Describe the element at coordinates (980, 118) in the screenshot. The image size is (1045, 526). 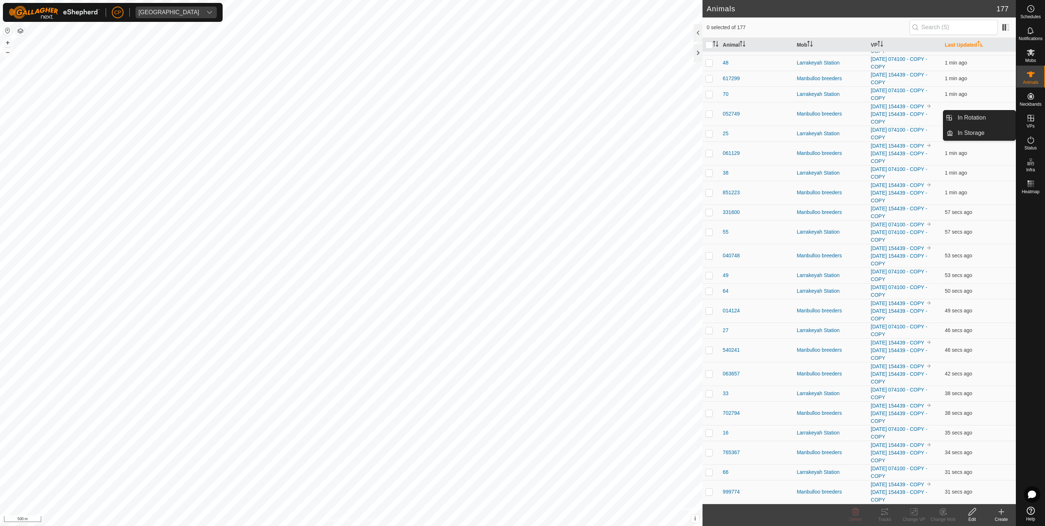
I see `li: In Rotation` at that location.